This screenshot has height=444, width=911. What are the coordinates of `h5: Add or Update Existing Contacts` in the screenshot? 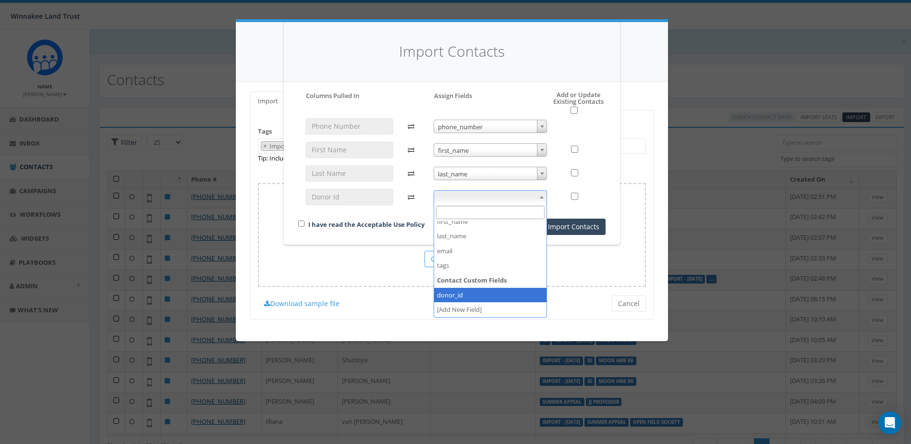 It's located at (569, 103).